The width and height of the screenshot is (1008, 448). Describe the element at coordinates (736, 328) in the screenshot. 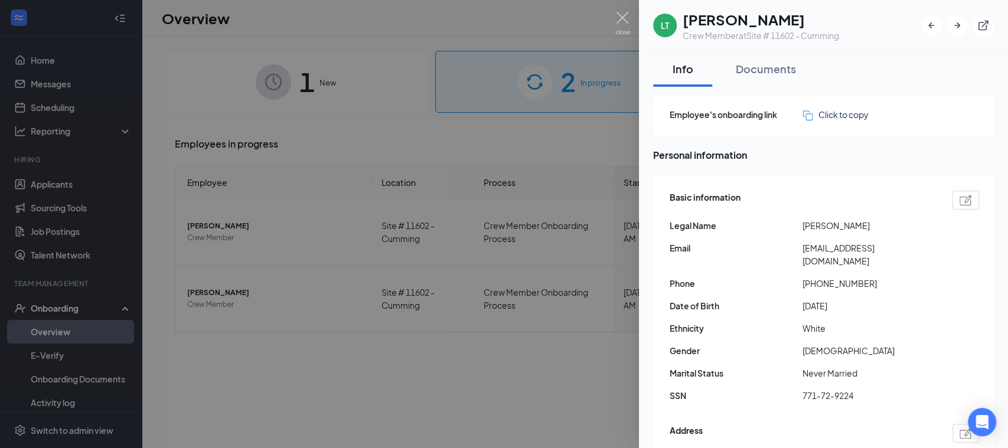

I see `span: Ethnicity` at that location.